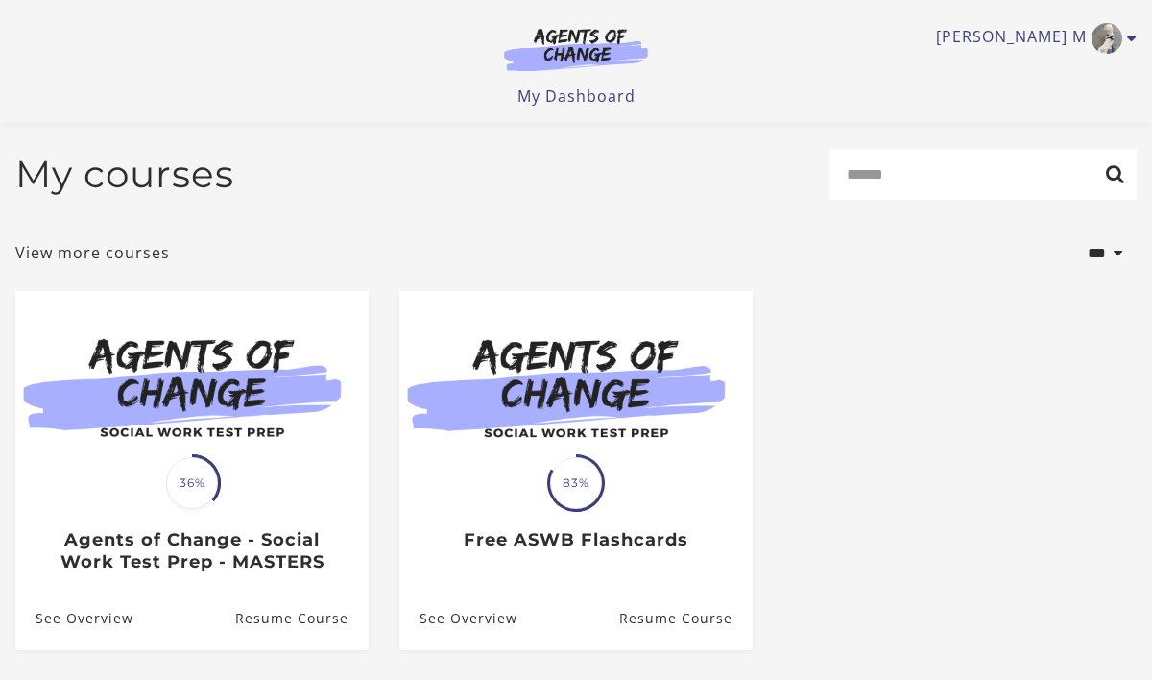 The image size is (1152, 680). I want to click on a: Free ASWB Flashcards: See Overview, so click(458, 618).